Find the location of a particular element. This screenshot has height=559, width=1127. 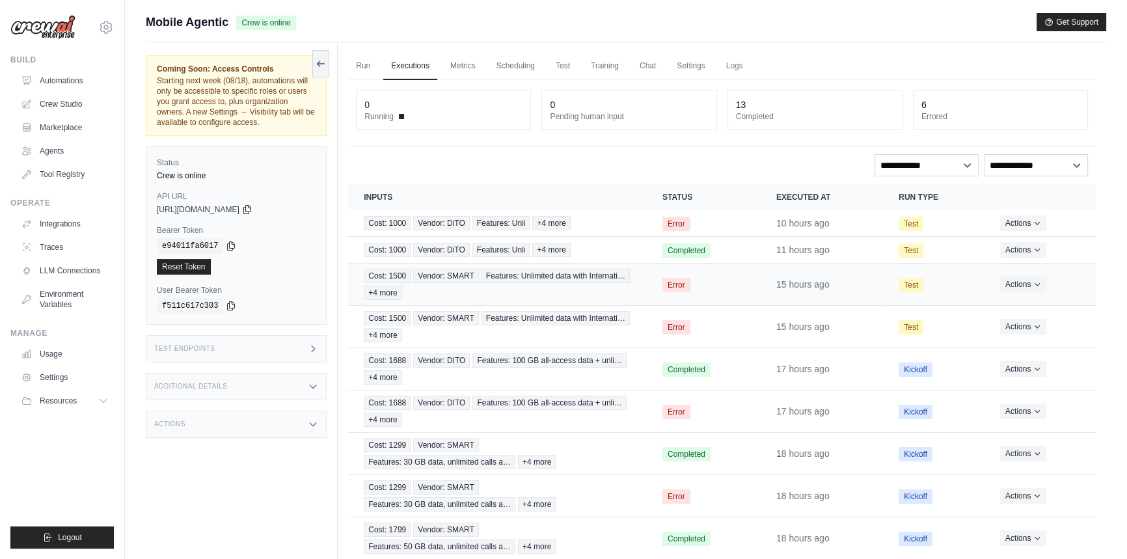

label: User Bearer Token is located at coordinates (236, 290).